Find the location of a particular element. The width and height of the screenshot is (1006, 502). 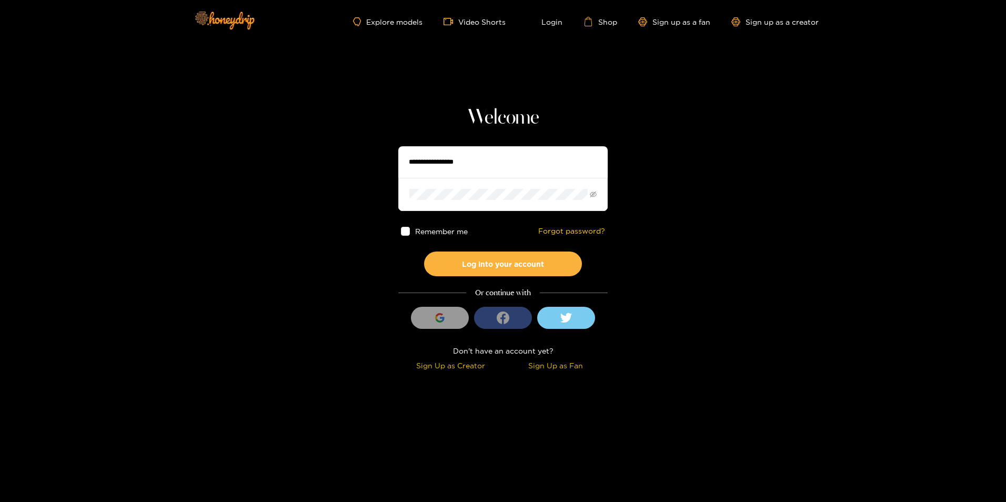

h1: Welcome is located at coordinates (503, 118).